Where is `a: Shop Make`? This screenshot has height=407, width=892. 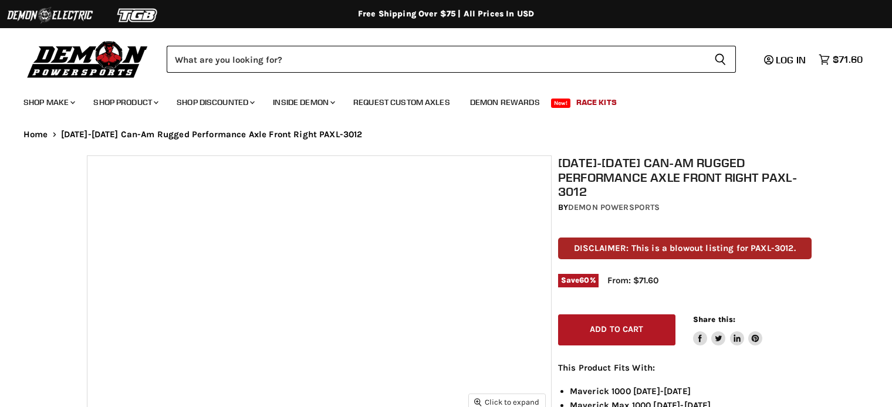 a: Shop Make is located at coordinates (48, 102).